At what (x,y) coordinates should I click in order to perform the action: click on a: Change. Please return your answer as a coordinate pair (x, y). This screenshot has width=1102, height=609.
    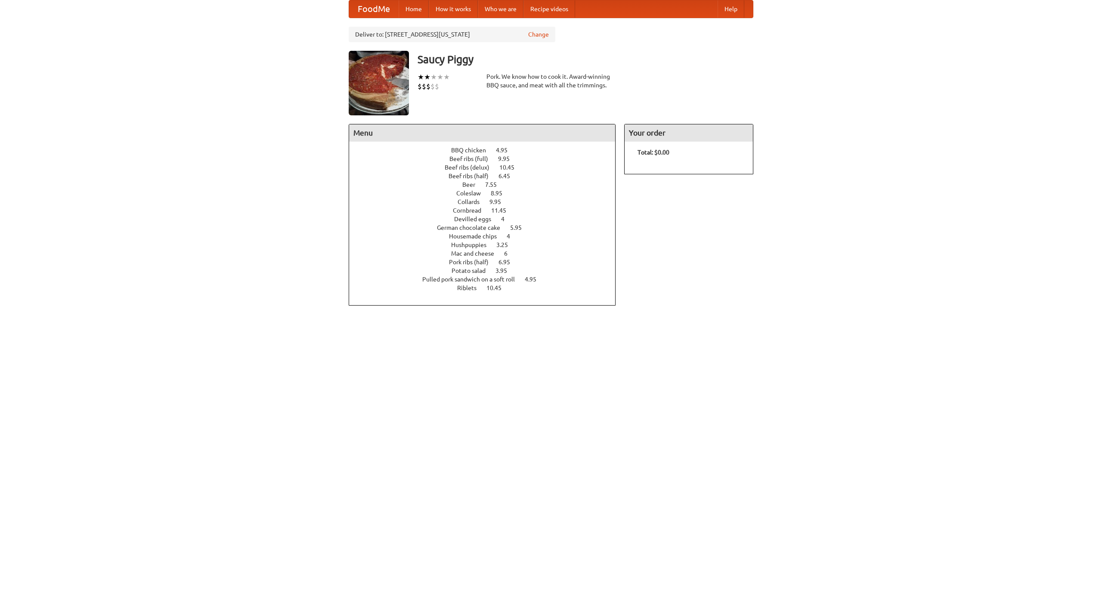
    Looking at the image, I should click on (539, 34).